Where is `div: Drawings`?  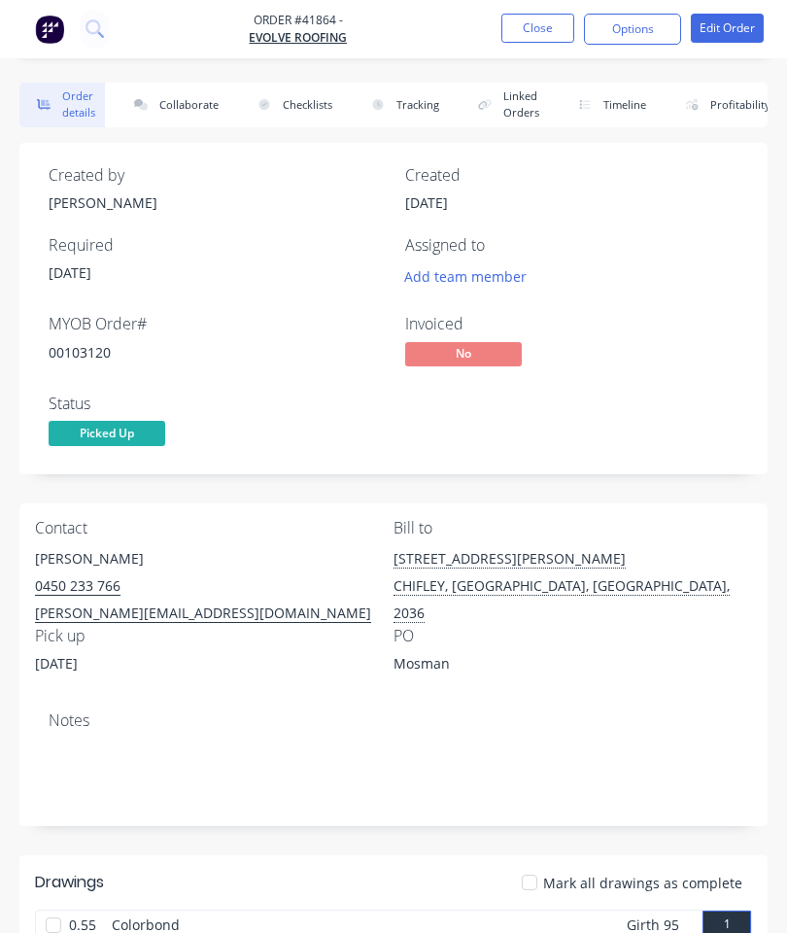 div: Drawings is located at coordinates (69, 883).